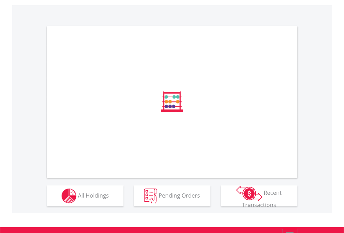 Image resolution: width=344 pixels, height=233 pixels. What do you see at coordinates (93, 196) in the screenshot?
I see `span: All Holdings` at bounding box center [93, 196].